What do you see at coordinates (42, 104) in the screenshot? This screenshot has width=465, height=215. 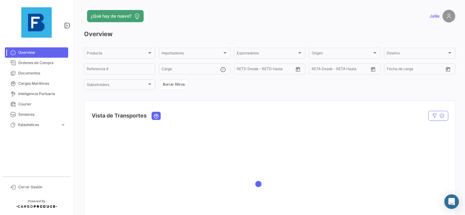 I see `span: Courier` at bounding box center [42, 104].